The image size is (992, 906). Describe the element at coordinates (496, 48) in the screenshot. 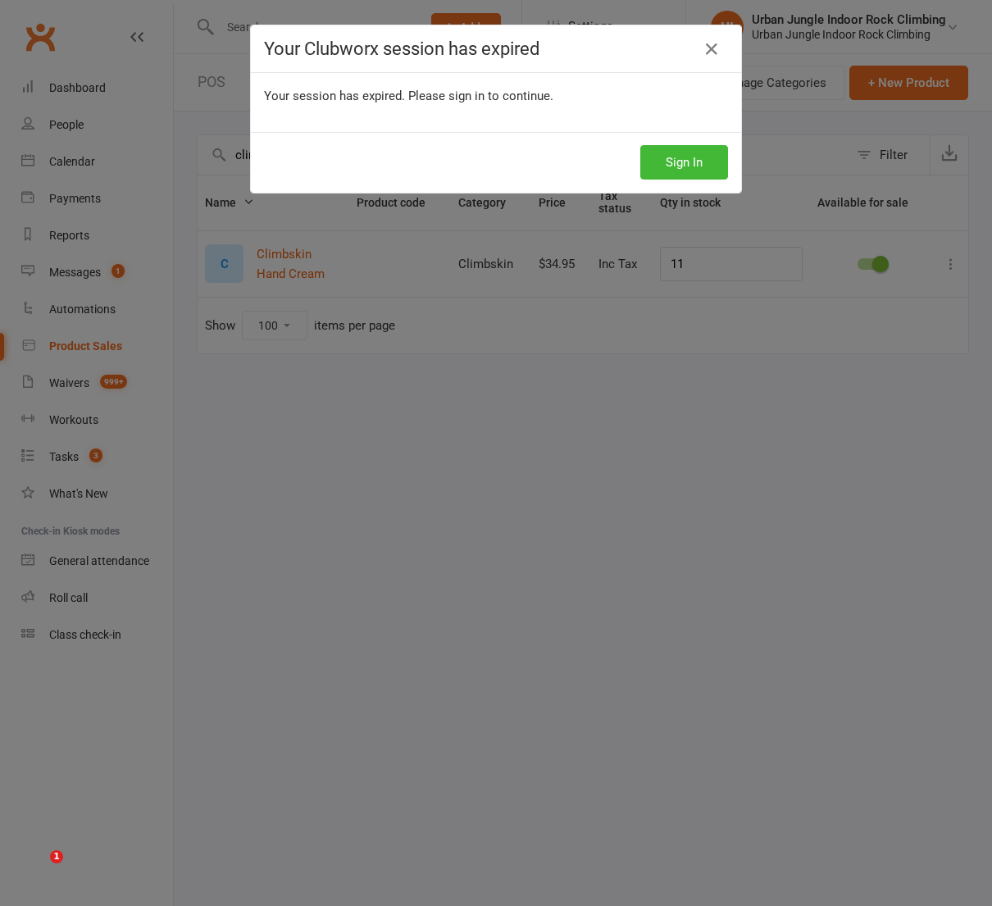

I see `h4: Your Clubworx session has expired` at that location.